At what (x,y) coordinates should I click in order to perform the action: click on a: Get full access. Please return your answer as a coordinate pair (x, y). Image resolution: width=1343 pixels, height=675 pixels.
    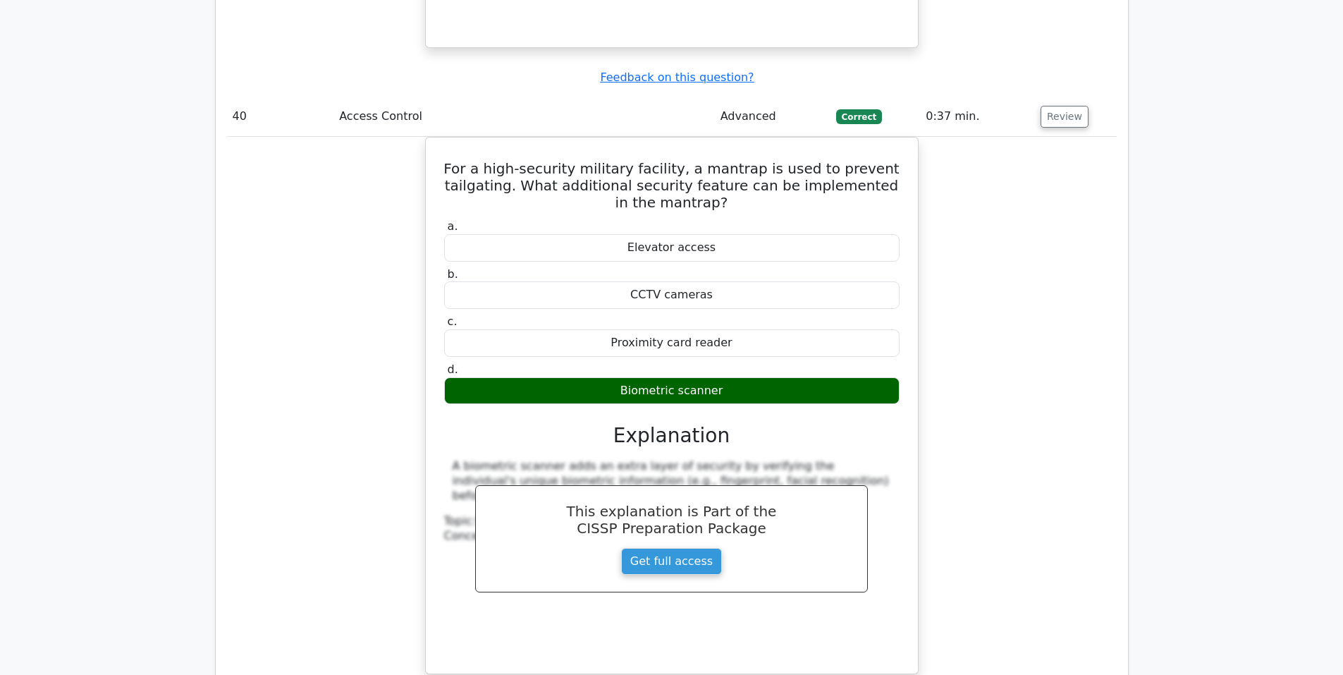
    Looking at the image, I should click on (671, 561).